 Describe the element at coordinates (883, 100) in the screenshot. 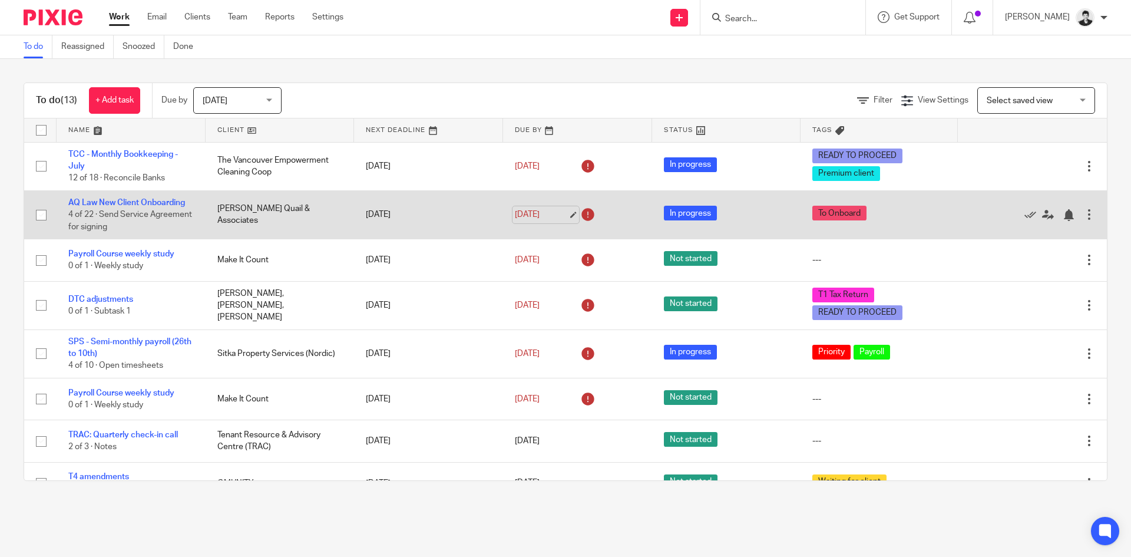

I see `span: Filter` at that location.